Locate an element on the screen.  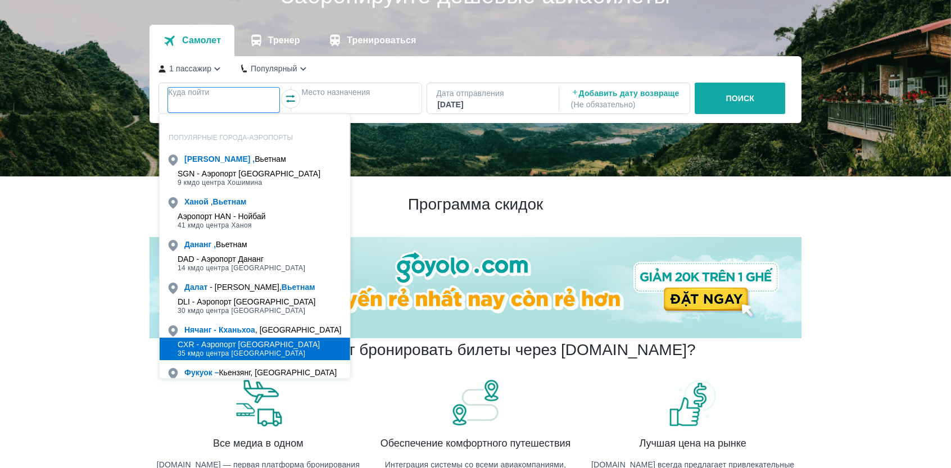
font: до центра Хошимина is located at coordinates (227, 183).